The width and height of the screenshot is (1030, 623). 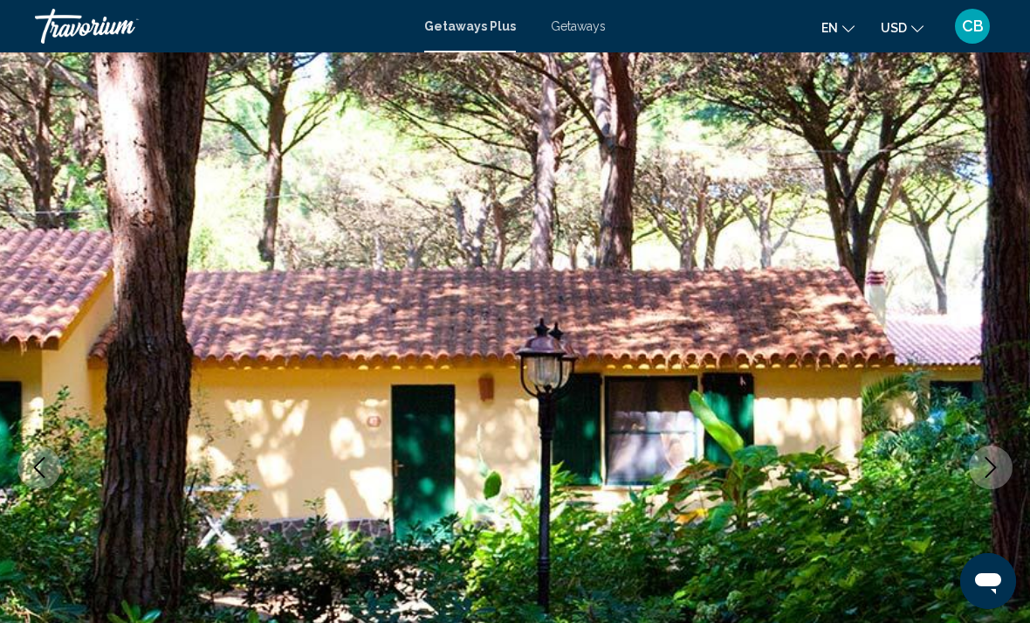 What do you see at coordinates (470, 26) in the screenshot?
I see `span: Getaways Plus` at bounding box center [470, 26].